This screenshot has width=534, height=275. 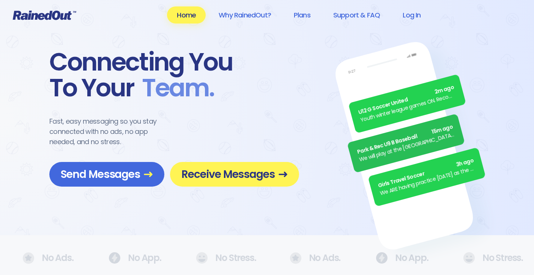 What do you see at coordinates (444, 90) in the screenshot?
I see `span: 2m ago` at bounding box center [444, 90].